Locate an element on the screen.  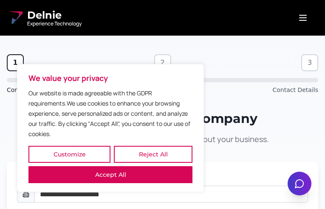
button: Open chat is located at coordinates (299, 184).